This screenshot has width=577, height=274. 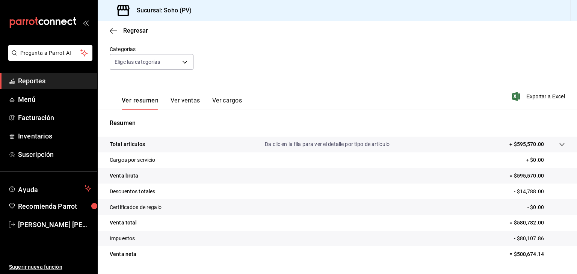 I want to click on span: Elige las categorías, so click(x=137, y=62).